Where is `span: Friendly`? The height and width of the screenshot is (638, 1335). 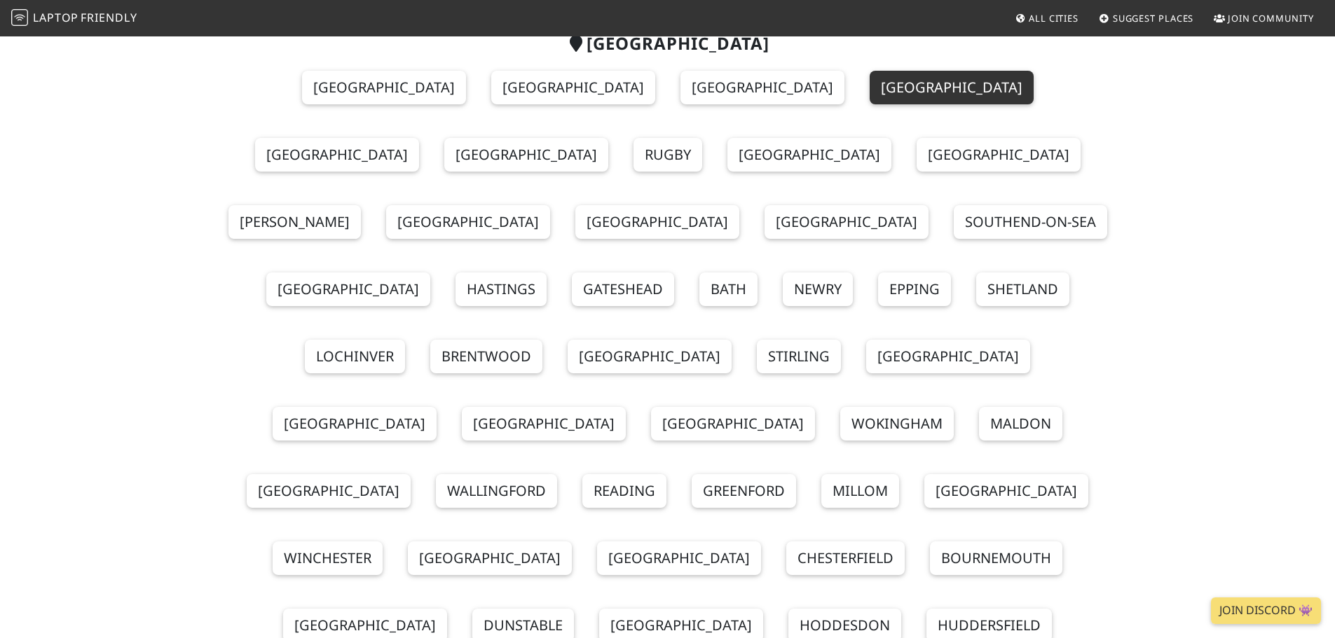 span: Friendly is located at coordinates (109, 18).